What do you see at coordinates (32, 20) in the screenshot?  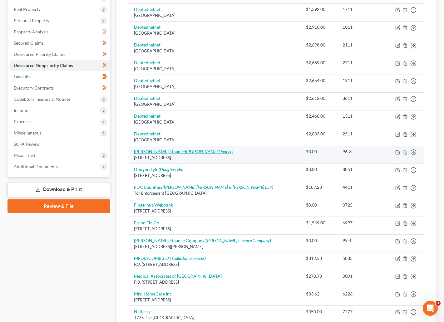 I see `span: Personal Property` at bounding box center [32, 20].